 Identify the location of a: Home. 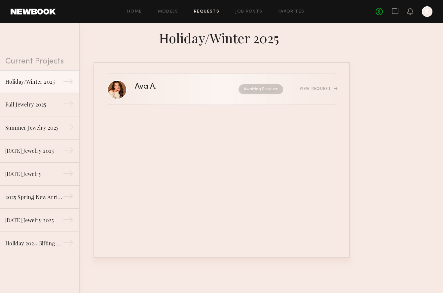
(135, 12).